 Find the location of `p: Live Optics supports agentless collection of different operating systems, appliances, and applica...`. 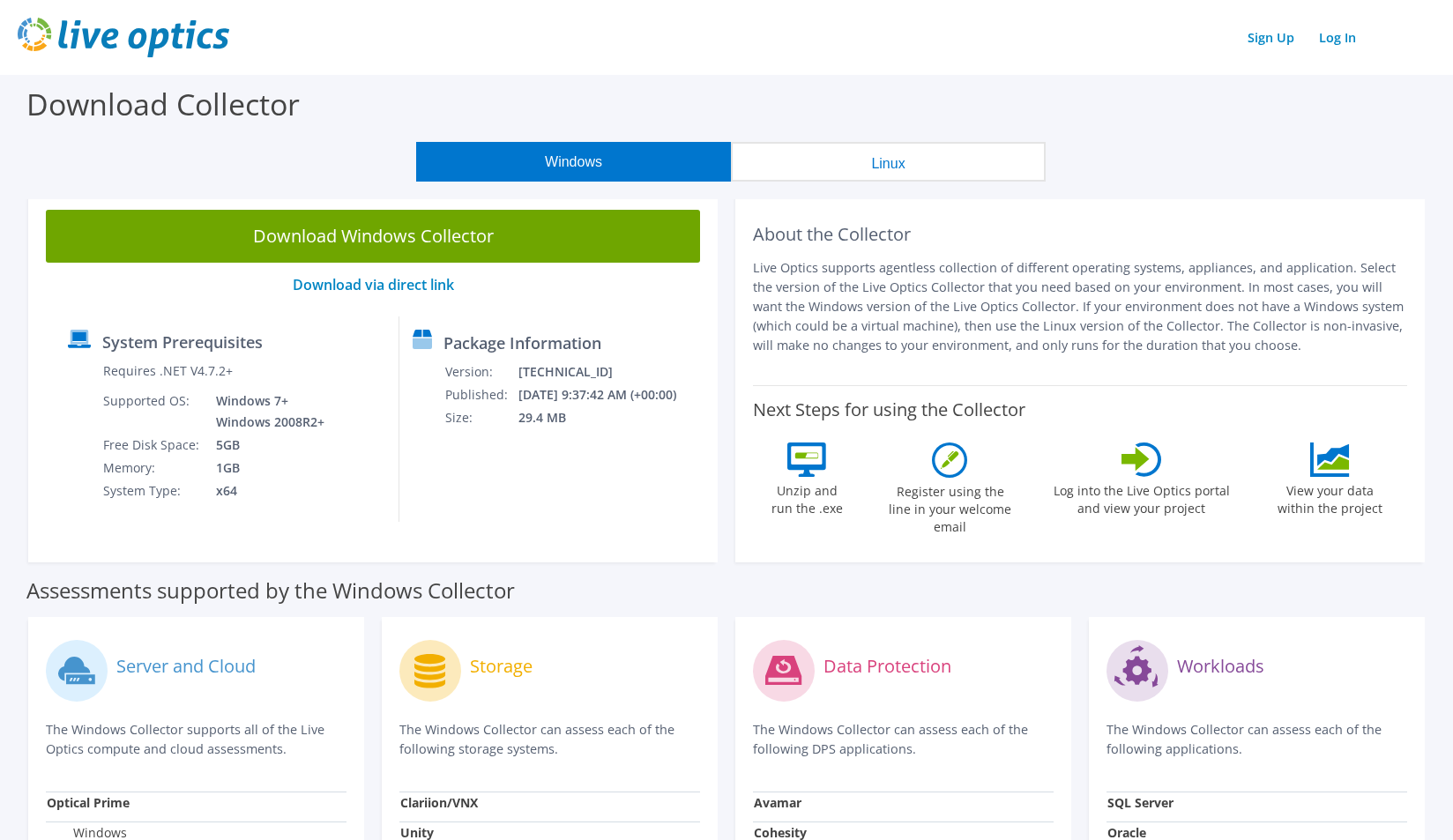

p: Live Optics supports agentless collection of different operating systems, appliances, and applica... is located at coordinates (1081, 307).